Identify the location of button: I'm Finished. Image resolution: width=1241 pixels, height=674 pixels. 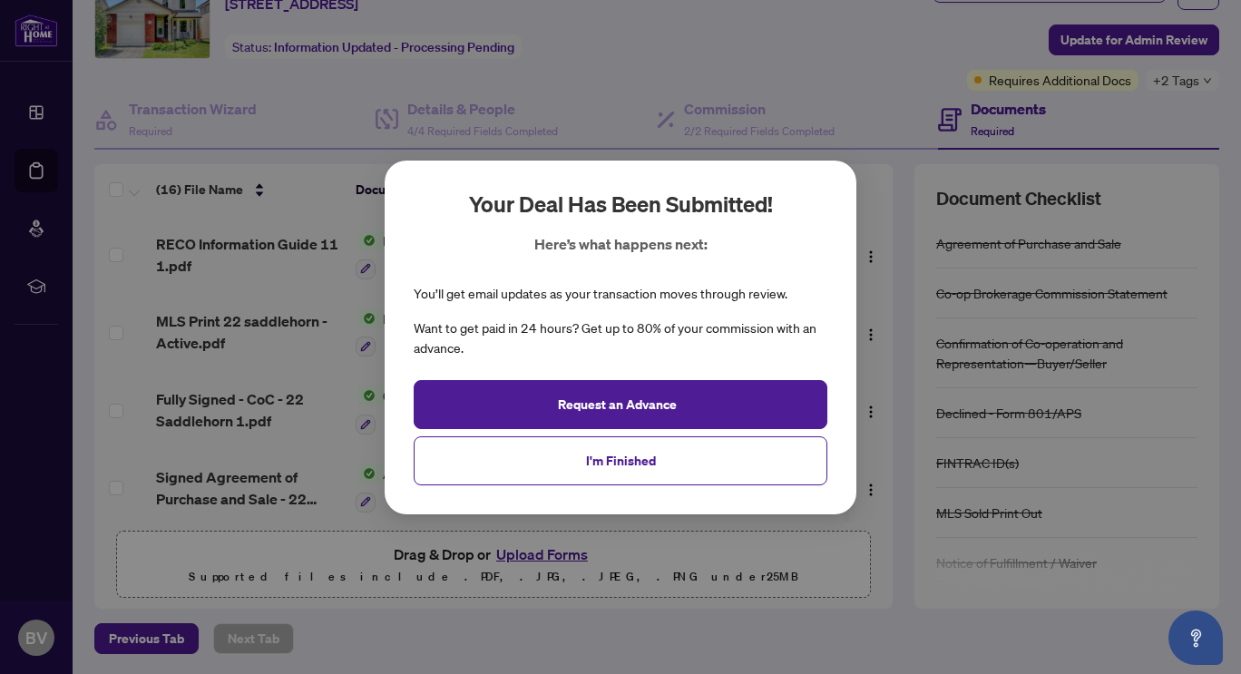
(621, 460).